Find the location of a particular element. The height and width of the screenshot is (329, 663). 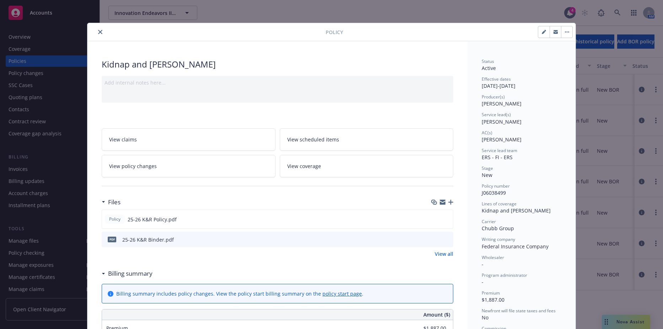

span: View scheduled items is located at coordinates (313, 139).